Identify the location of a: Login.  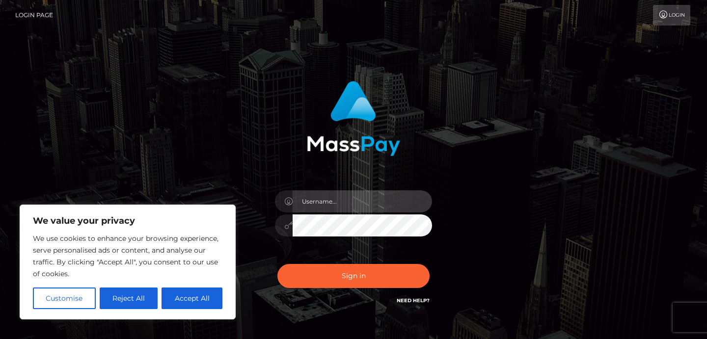
(672, 15).